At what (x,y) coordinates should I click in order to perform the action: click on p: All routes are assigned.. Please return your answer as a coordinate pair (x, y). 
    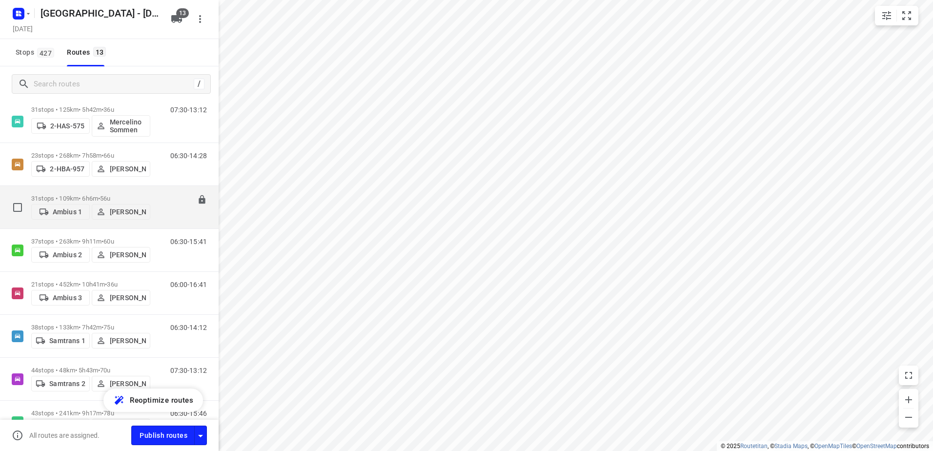
    Looking at the image, I should click on (64, 435).